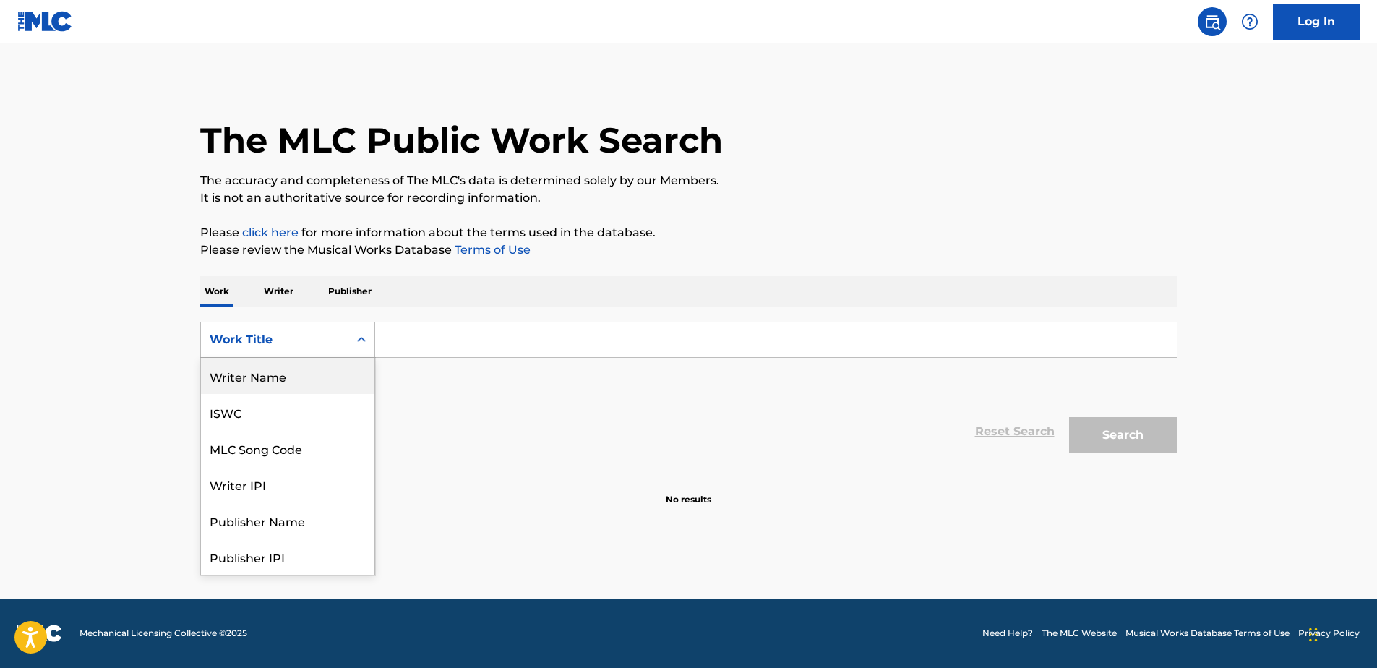 The height and width of the screenshot is (668, 1377). Describe the element at coordinates (350, 291) in the screenshot. I see `p: Publisher` at that location.